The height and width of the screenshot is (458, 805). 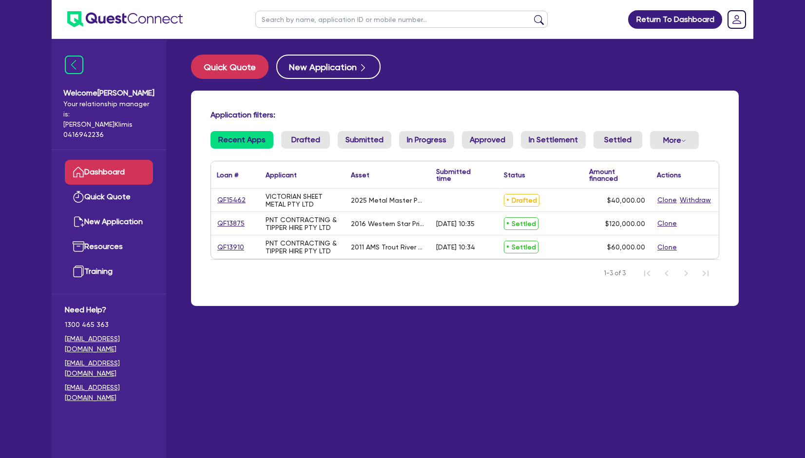 What do you see at coordinates (109, 324) in the screenshot?
I see `span: 1300 465 363` at bounding box center [109, 324].